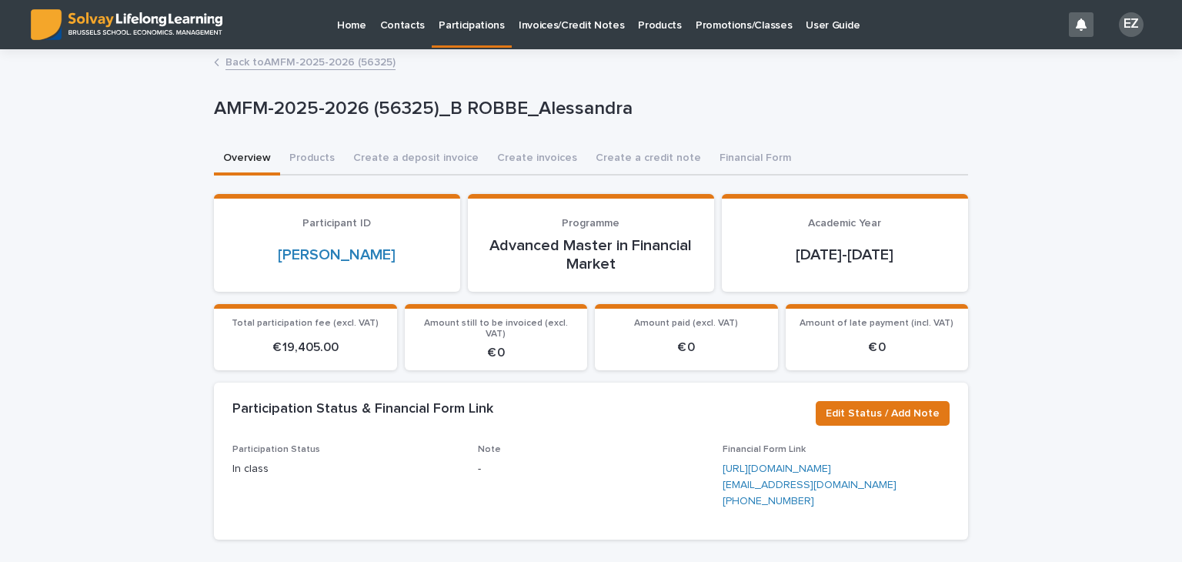 The height and width of the screenshot is (562, 1182). I want to click on button: Create a credit note, so click(648, 159).